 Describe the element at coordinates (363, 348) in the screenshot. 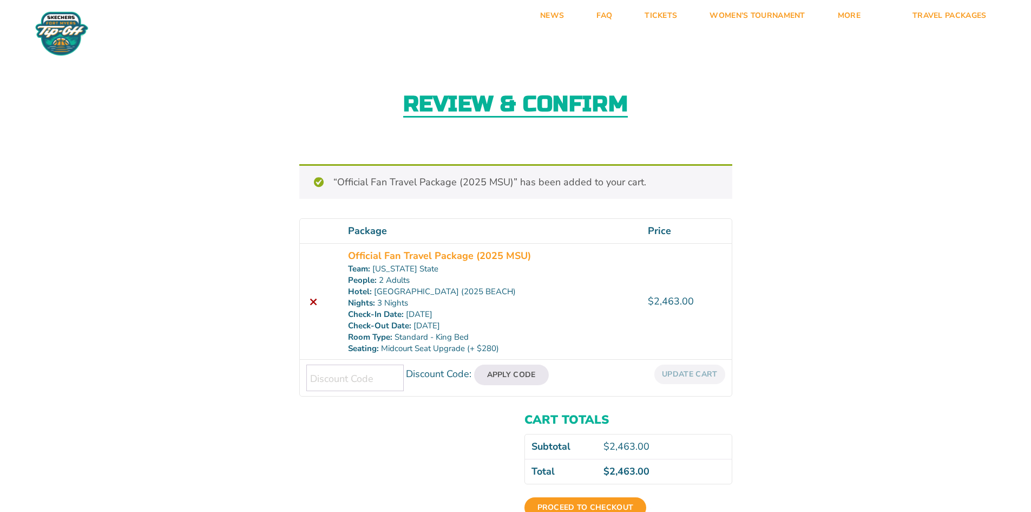

I see `dt: Seating:` at that location.